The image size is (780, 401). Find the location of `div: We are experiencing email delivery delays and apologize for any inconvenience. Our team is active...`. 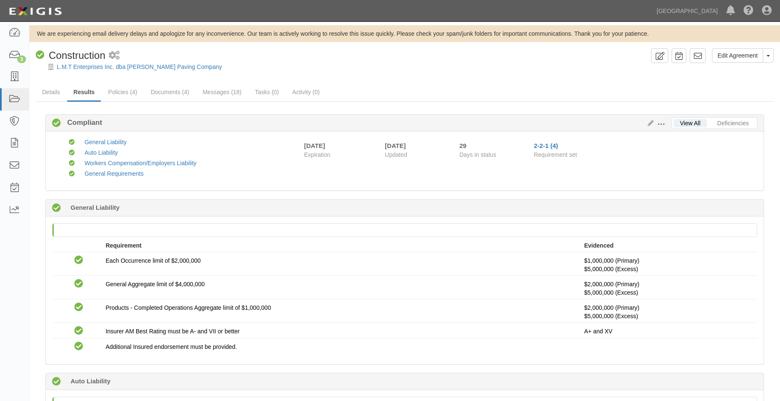

div: We are experiencing email delivery delays and apologize for any inconvenience. Our team is active... is located at coordinates (404, 34).